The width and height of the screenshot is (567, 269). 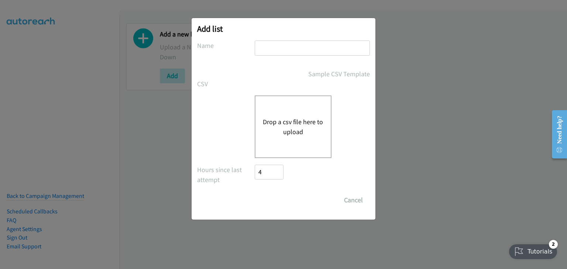 I want to click on button: Drop a csv file here to upload, so click(x=293, y=127).